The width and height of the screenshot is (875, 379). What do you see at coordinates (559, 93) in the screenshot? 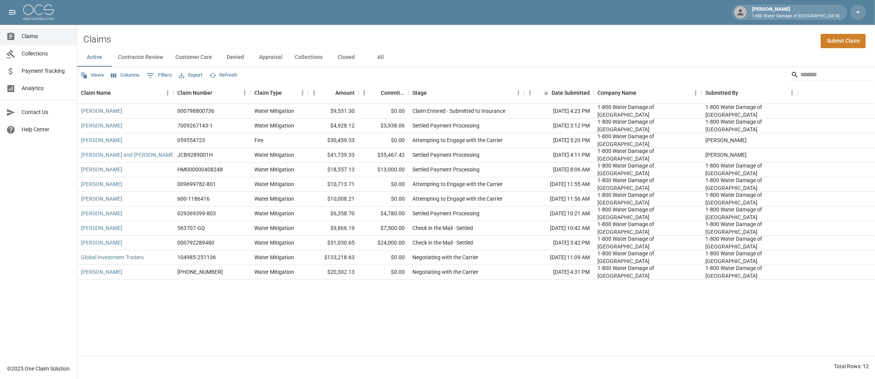
I see `div: Date Submitted` at bounding box center [559, 93].